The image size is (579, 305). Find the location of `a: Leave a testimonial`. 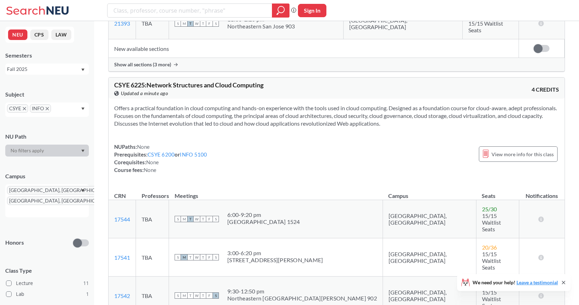

a: Leave a testimonial is located at coordinates (537, 283).